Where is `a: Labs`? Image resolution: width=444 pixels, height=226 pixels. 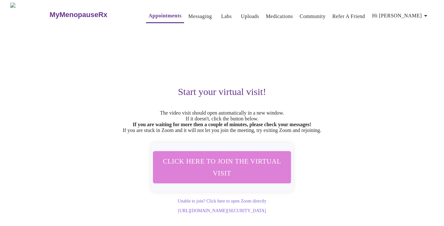
a: Labs is located at coordinates (226, 16).